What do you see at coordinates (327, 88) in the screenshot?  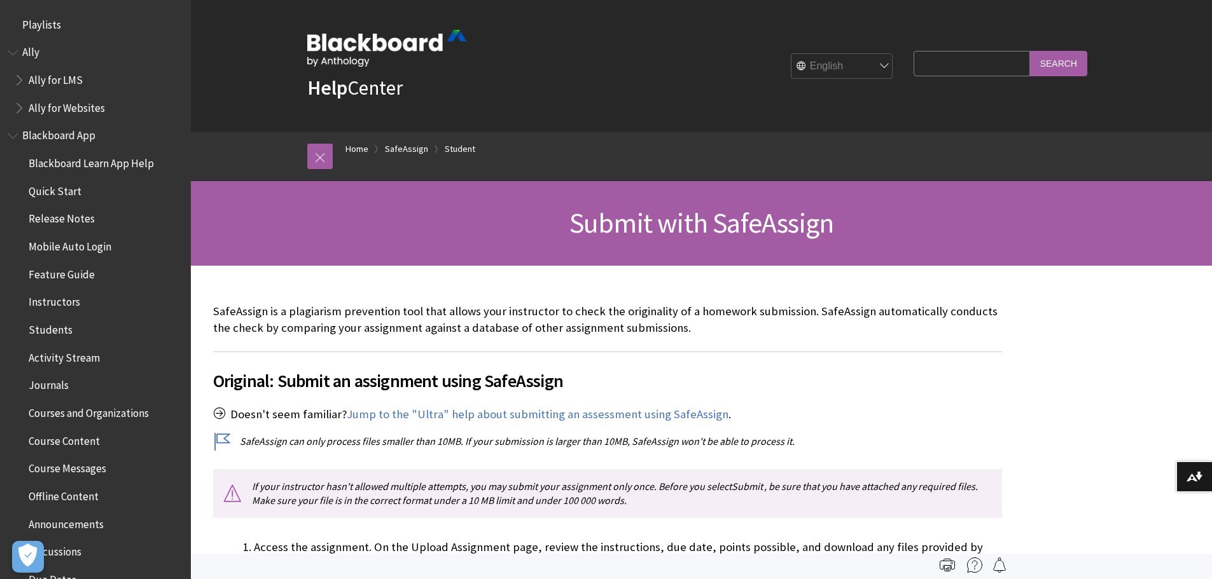 I see `strong: Help` at bounding box center [327, 88].